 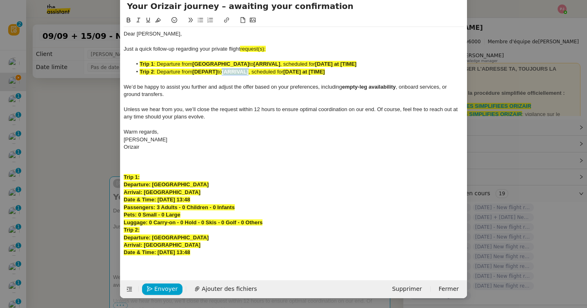 I want to click on strong: Pets: 0 Small - 0 Large, so click(x=152, y=214).